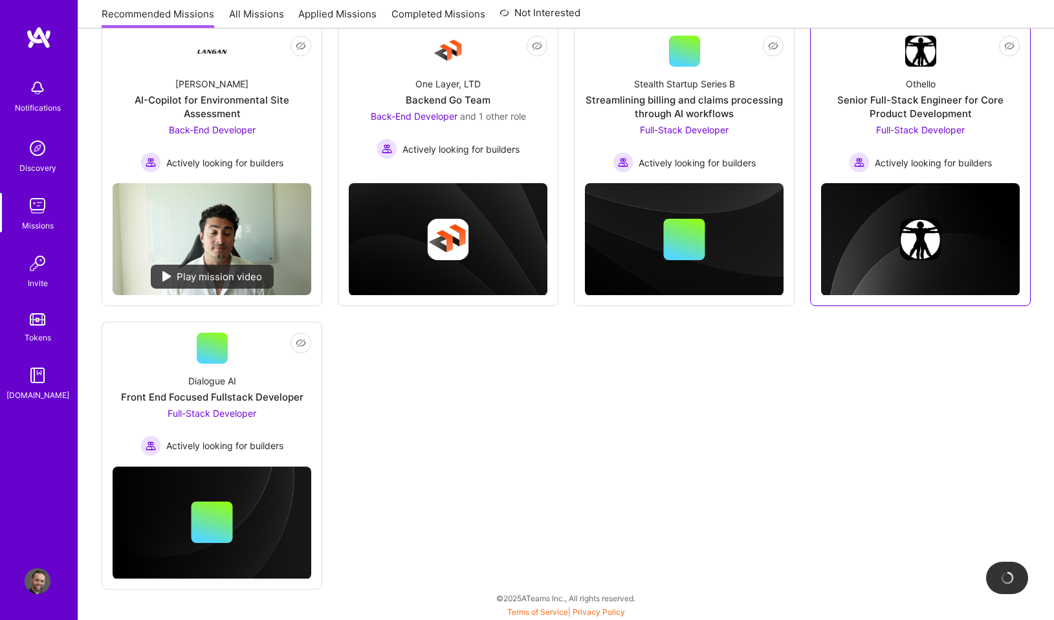  I want to click on div: Othello, so click(921, 83).